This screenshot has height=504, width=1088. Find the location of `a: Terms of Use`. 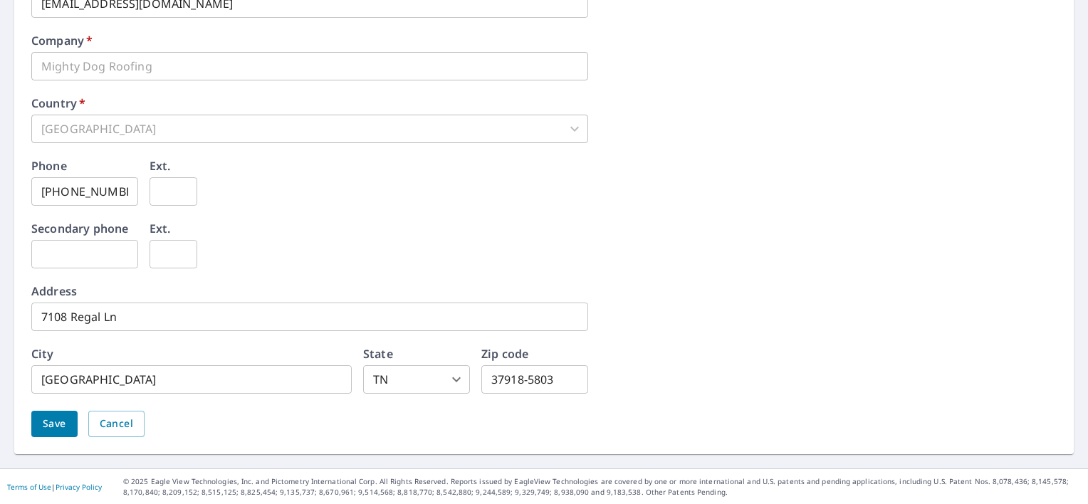

a: Terms of Use is located at coordinates (29, 487).